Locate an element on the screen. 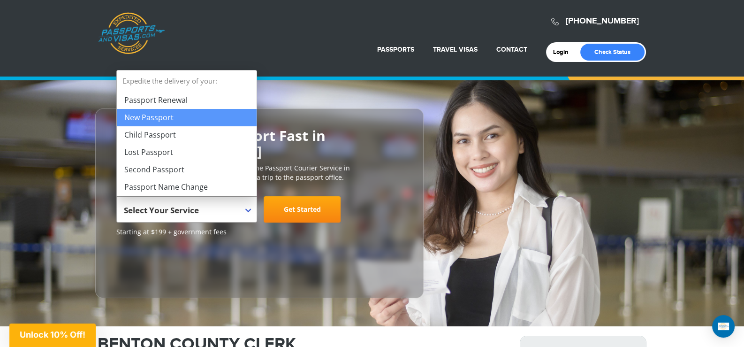 The width and height of the screenshot is (744, 347). li: Lost Passport is located at coordinates (187, 152).